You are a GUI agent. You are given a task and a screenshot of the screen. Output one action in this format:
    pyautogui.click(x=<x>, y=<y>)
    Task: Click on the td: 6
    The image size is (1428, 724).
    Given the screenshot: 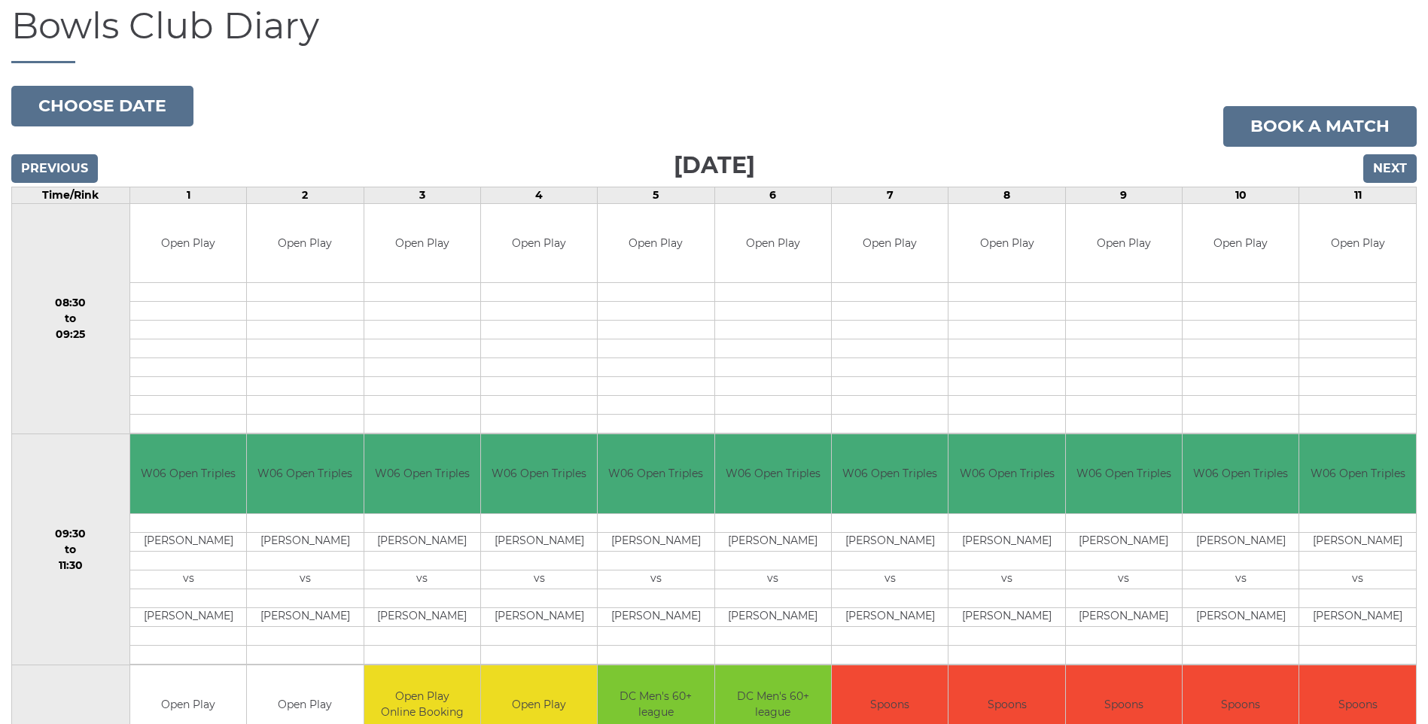 What is the action you would take?
    pyautogui.click(x=772, y=195)
    